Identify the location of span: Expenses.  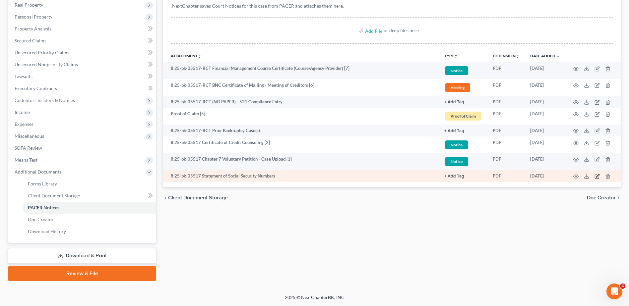
(24, 124).